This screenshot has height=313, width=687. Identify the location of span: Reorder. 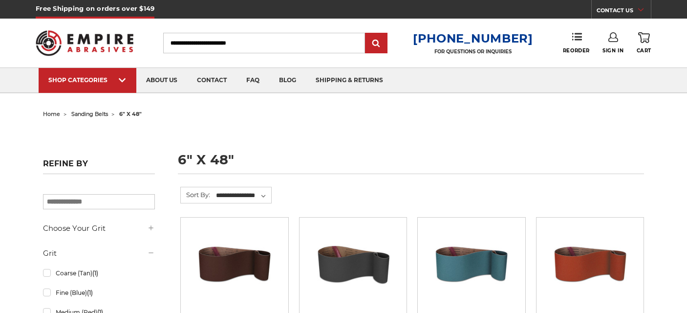
(576, 50).